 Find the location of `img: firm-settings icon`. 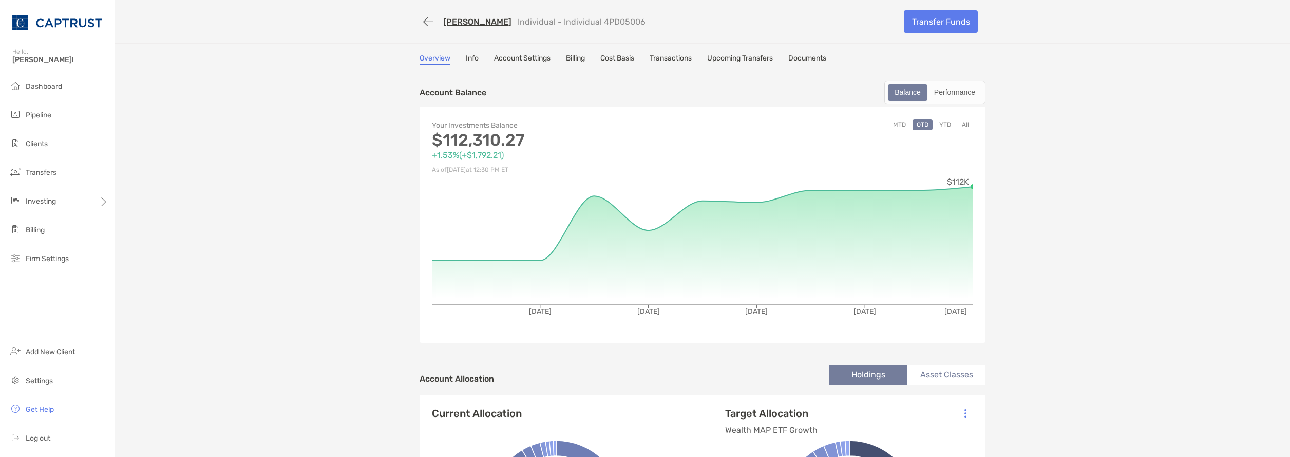

img: firm-settings icon is located at coordinates (15, 258).